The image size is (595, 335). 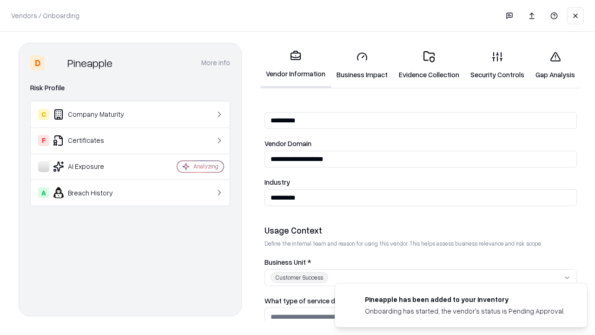 What do you see at coordinates (362, 65) in the screenshot?
I see `a: Business Impact` at bounding box center [362, 65].